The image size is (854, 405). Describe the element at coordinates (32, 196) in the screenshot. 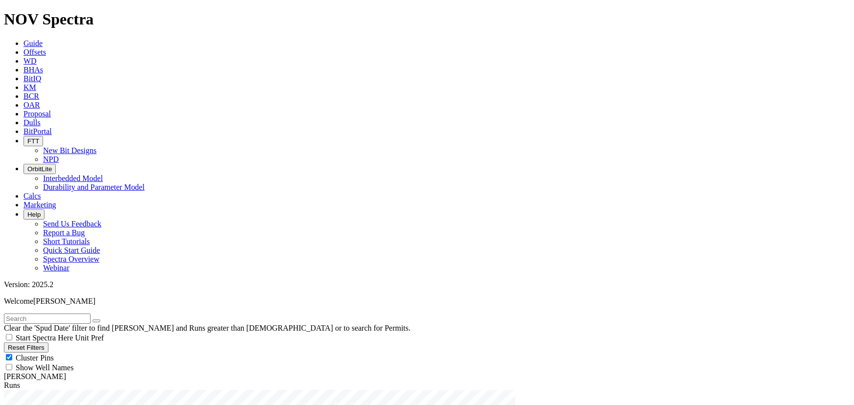

I see `a: Calcs` at that location.